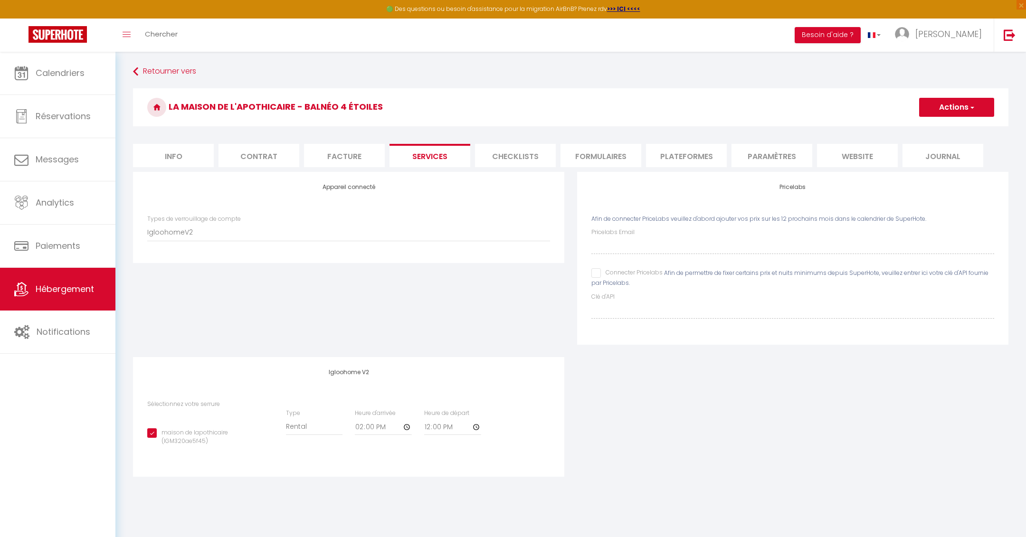 Image resolution: width=1026 pixels, height=537 pixels. What do you see at coordinates (571, 107) in the screenshot?
I see `h3: La Maison de L'Apothicaire - Balnéo 4 étoiles` at bounding box center [571, 107].